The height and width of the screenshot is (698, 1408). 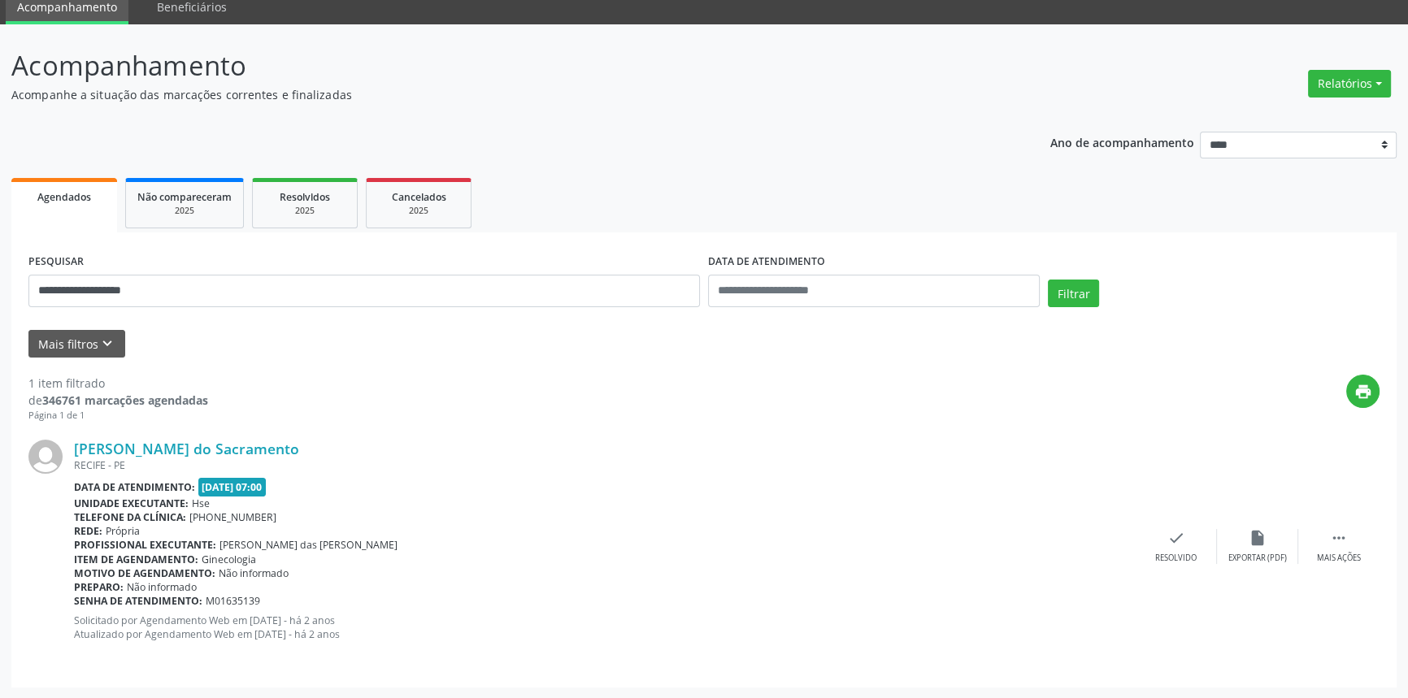 What do you see at coordinates (1339, 558) in the screenshot?
I see `div: Mais ações` at bounding box center [1339, 558].